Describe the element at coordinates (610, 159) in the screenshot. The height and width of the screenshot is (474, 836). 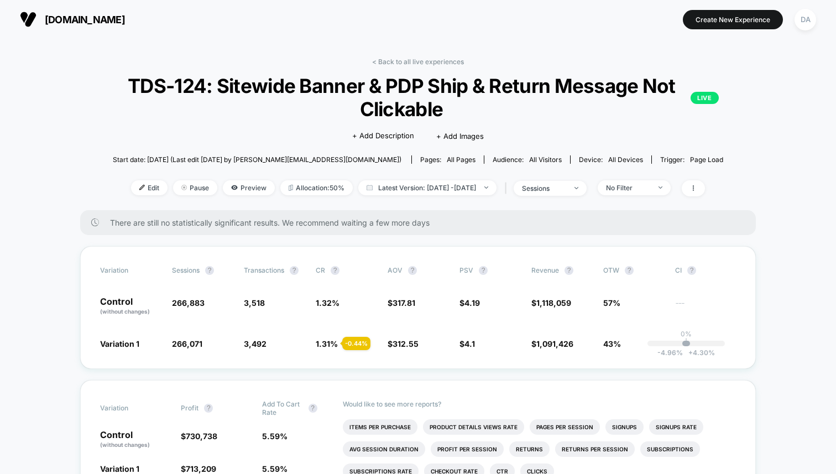
I see `span: Device:` at that location.